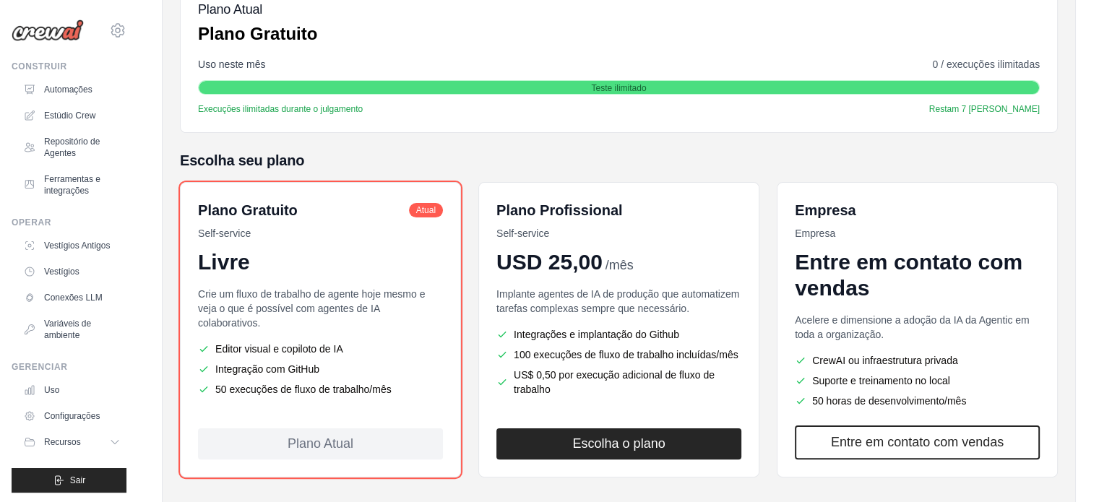 The height and width of the screenshot is (502, 1099). What do you see at coordinates (224, 262) in the screenshot?
I see `font: Livre` at bounding box center [224, 262].